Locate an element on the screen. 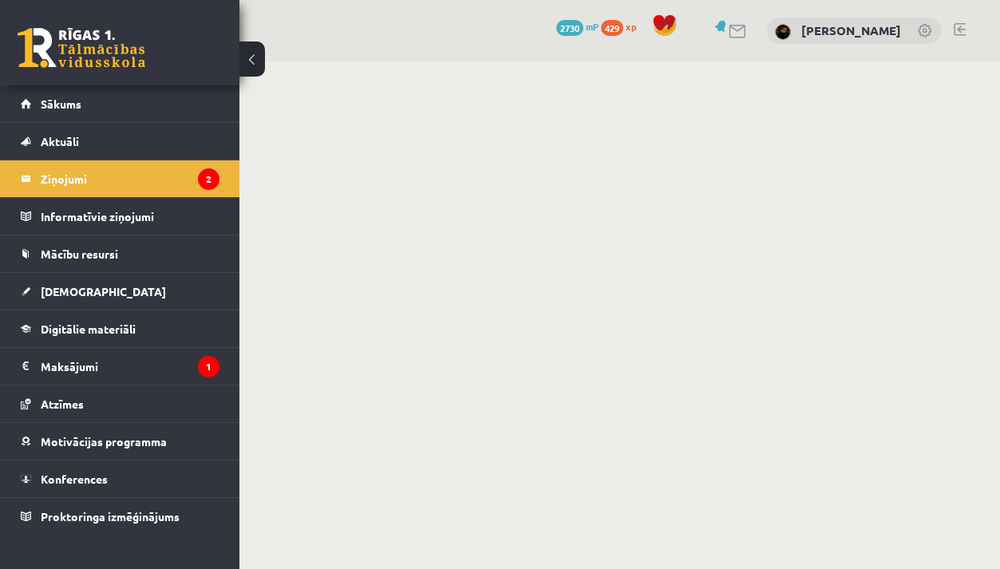 This screenshot has width=1000, height=569. span: Aktuāli is located at coordinates (60, 141).